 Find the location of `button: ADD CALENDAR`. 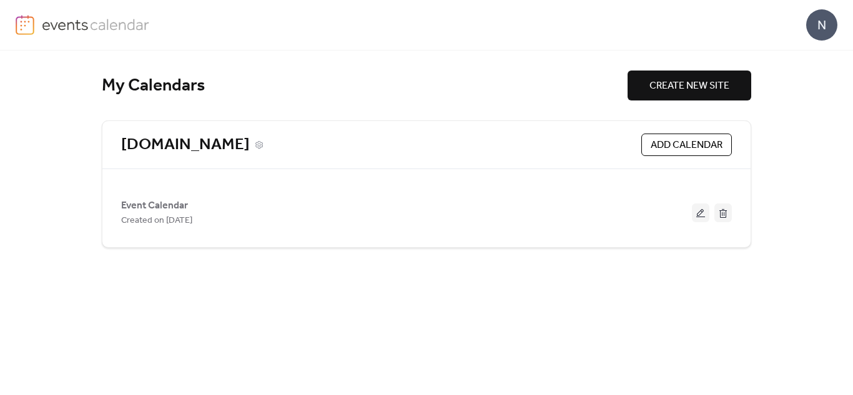

button: ADD CALENDAR is located at coordinates (686, 145).